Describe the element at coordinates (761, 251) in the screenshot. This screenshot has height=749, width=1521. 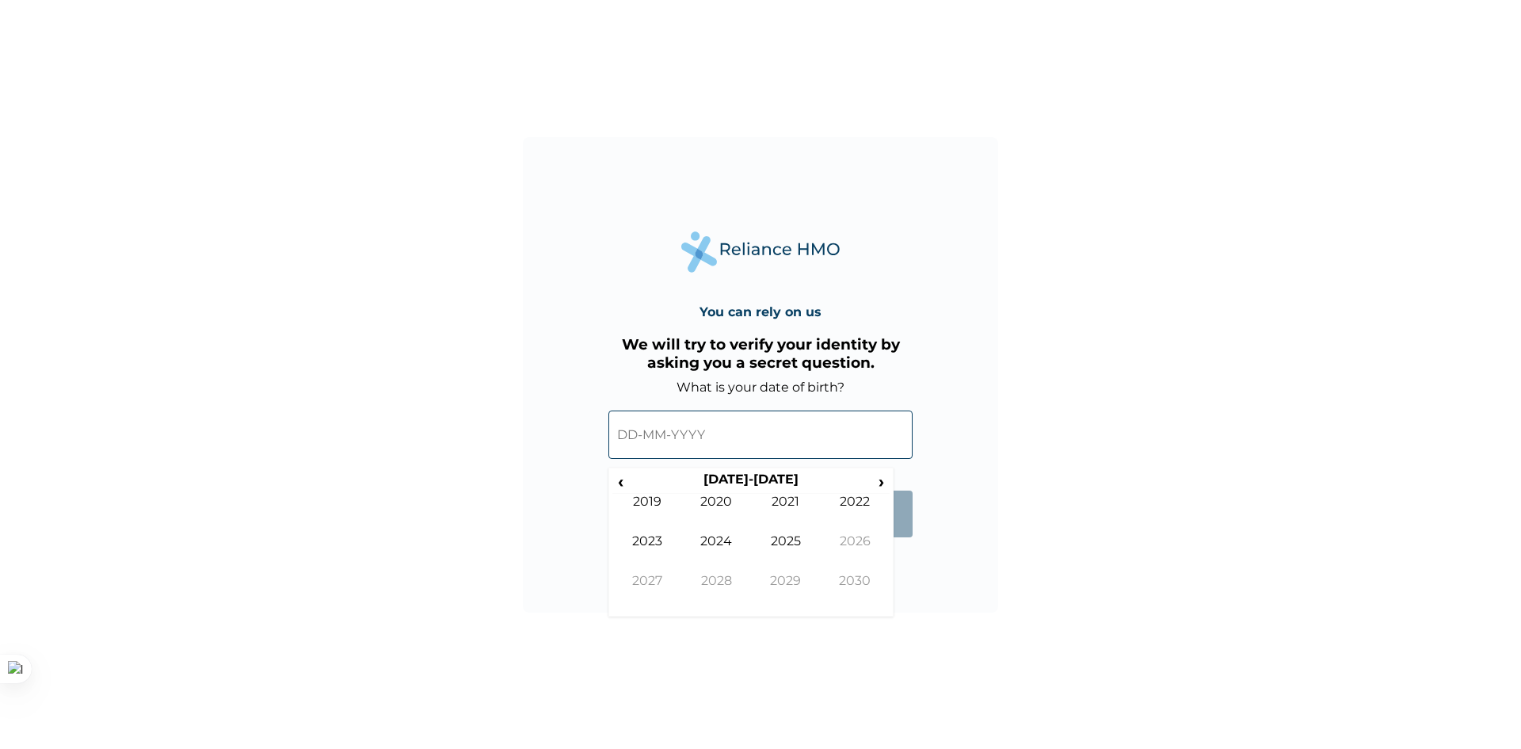
I see `img: Reliance Health's Logo` at that location.